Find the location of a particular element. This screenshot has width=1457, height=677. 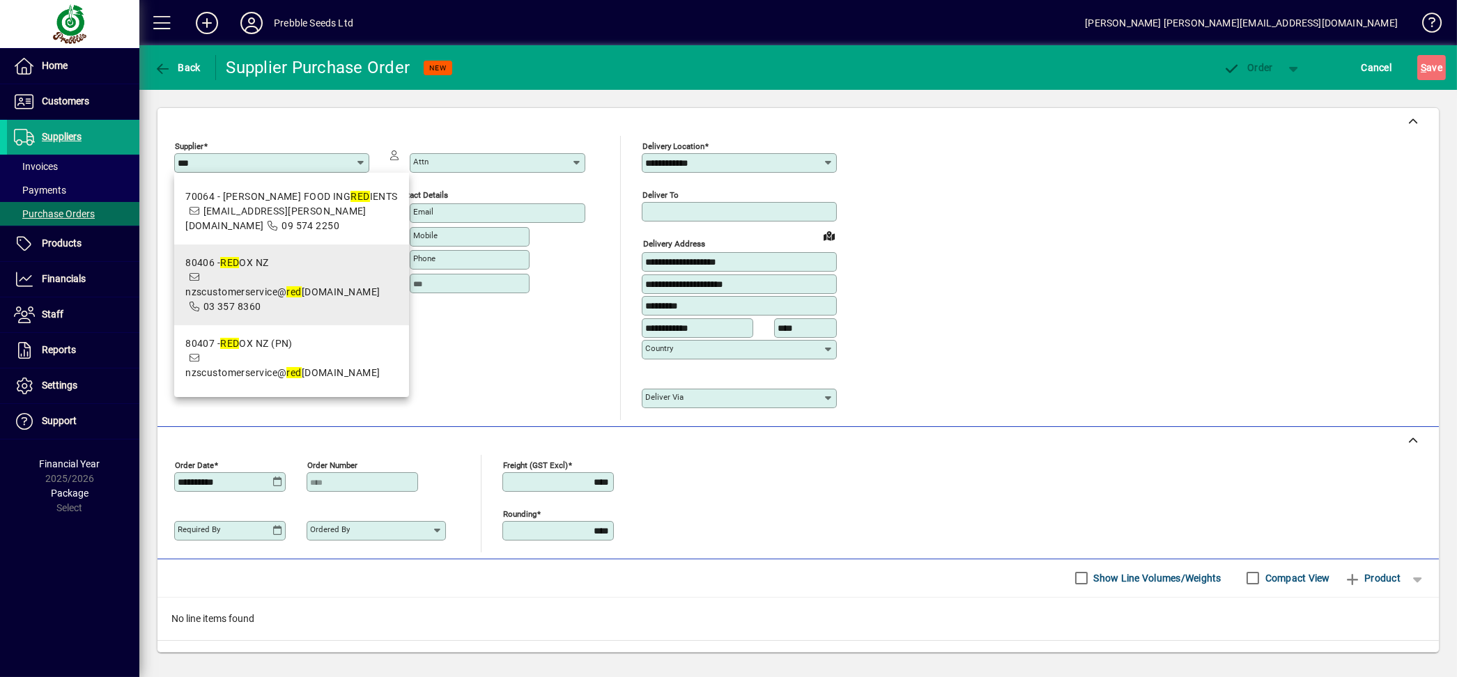

mat-label: Deliver To is located at coordinates (661, 195).